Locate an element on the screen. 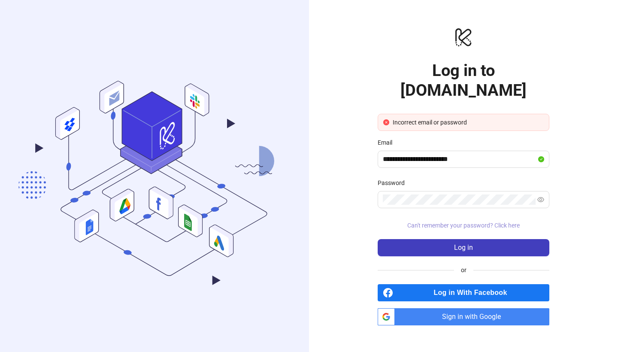 The width and height of the screenshot is (618, 352). div: Incorrect email or password is located at coordinates (468, 122).